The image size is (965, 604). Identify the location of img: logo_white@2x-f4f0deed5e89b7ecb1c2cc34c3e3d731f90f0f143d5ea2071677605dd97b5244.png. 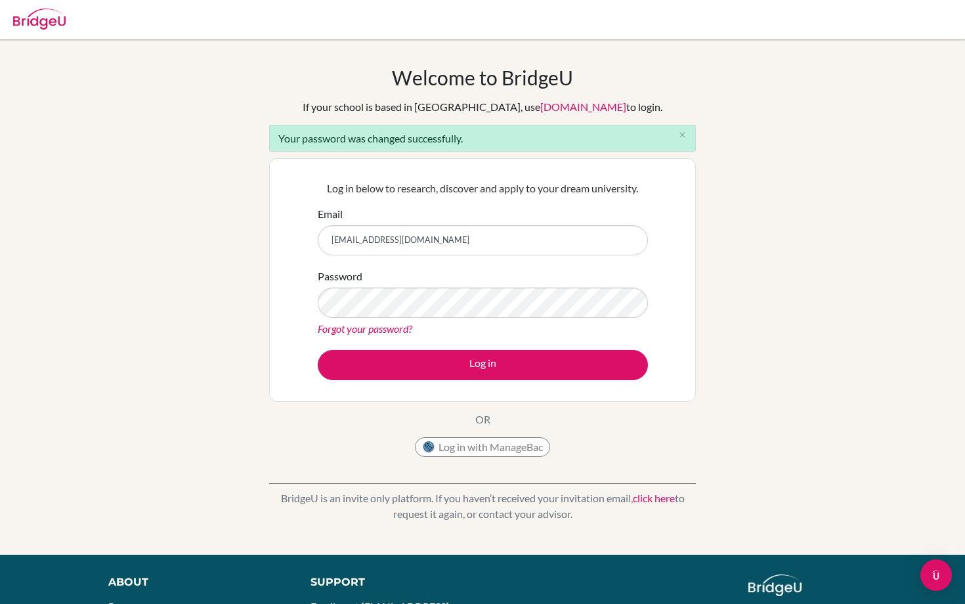
(775, 585).